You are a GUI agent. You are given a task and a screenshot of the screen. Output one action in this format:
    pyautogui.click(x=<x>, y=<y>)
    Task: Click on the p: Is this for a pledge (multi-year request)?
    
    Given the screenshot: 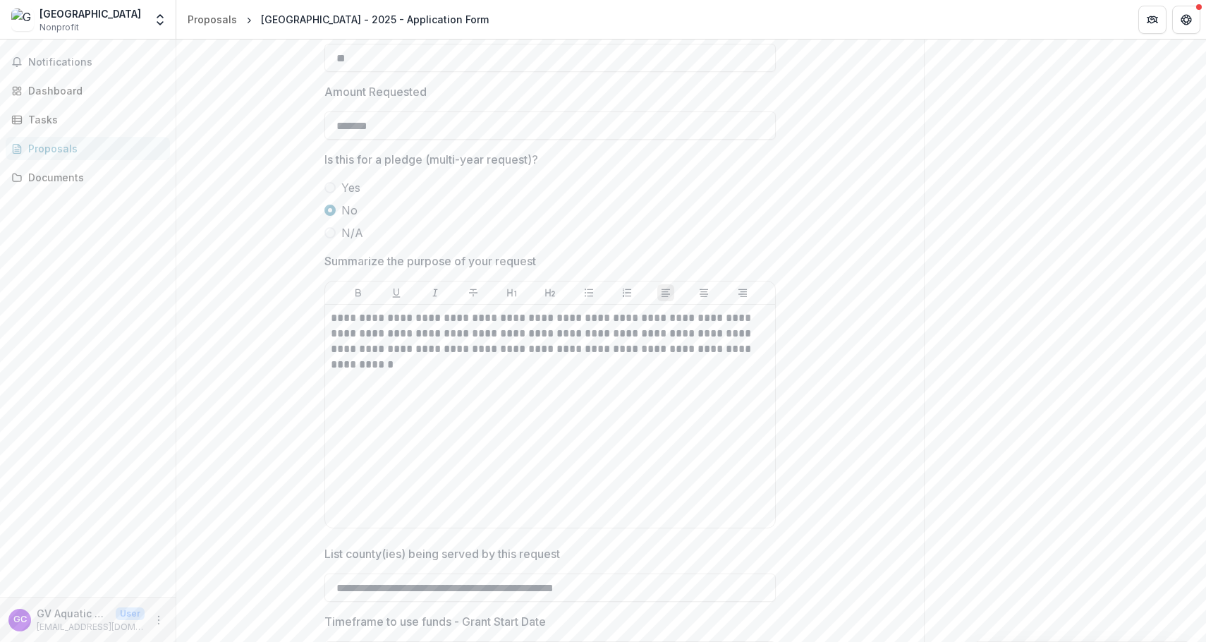 What is the action you would take?
    pyautogui.click(x=431, y=159)
    